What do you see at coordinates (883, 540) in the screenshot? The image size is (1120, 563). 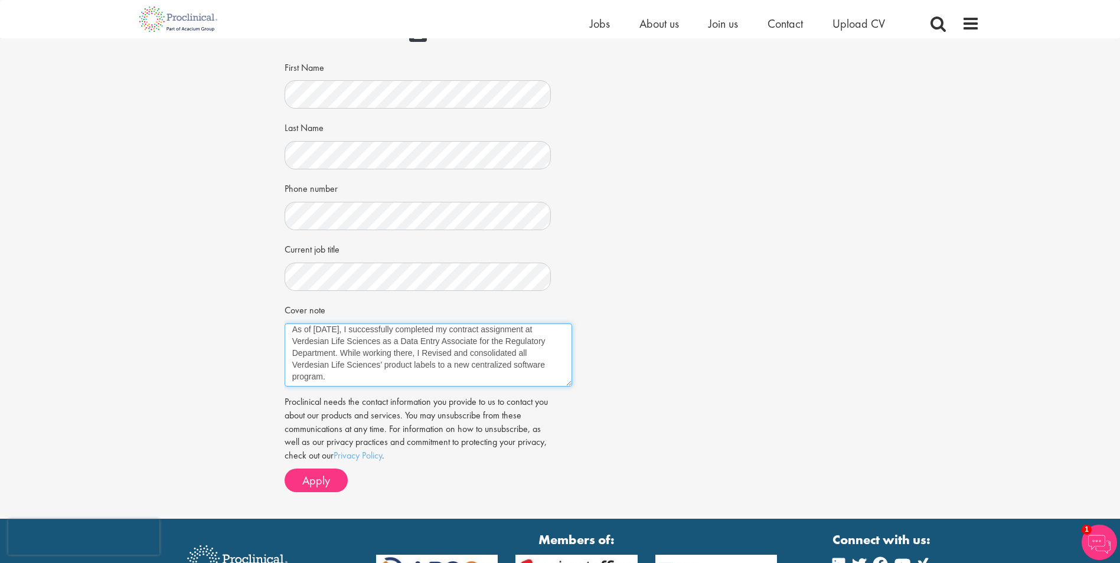 I see `strong: Connect with us:` at bounding box center [883, 540].